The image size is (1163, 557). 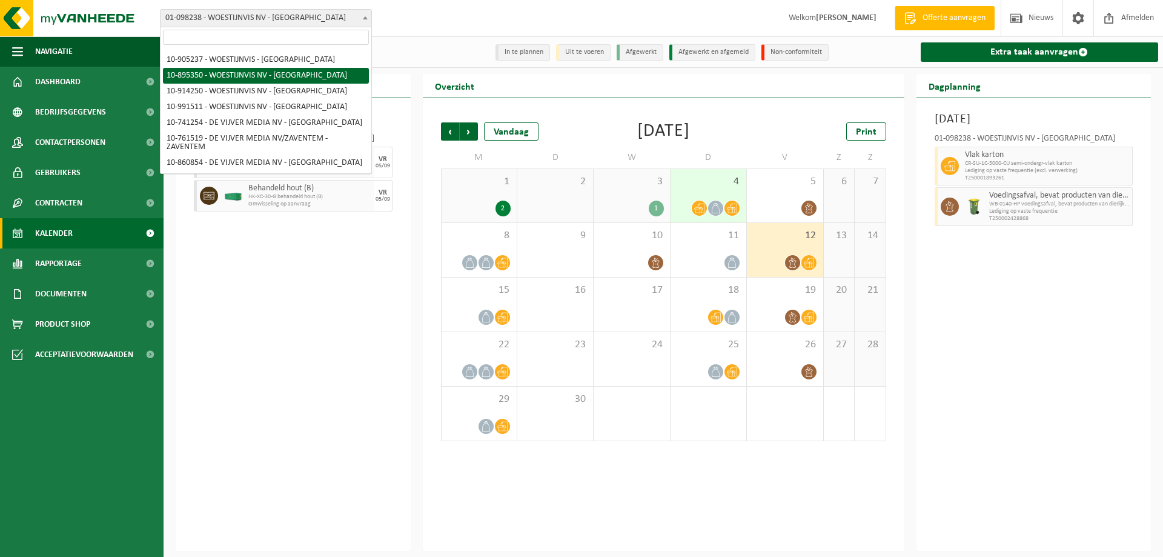 What do you see at coordinates (839, 290) in the screenshot?
I see `span: 20` at bounding box center [839, 290].